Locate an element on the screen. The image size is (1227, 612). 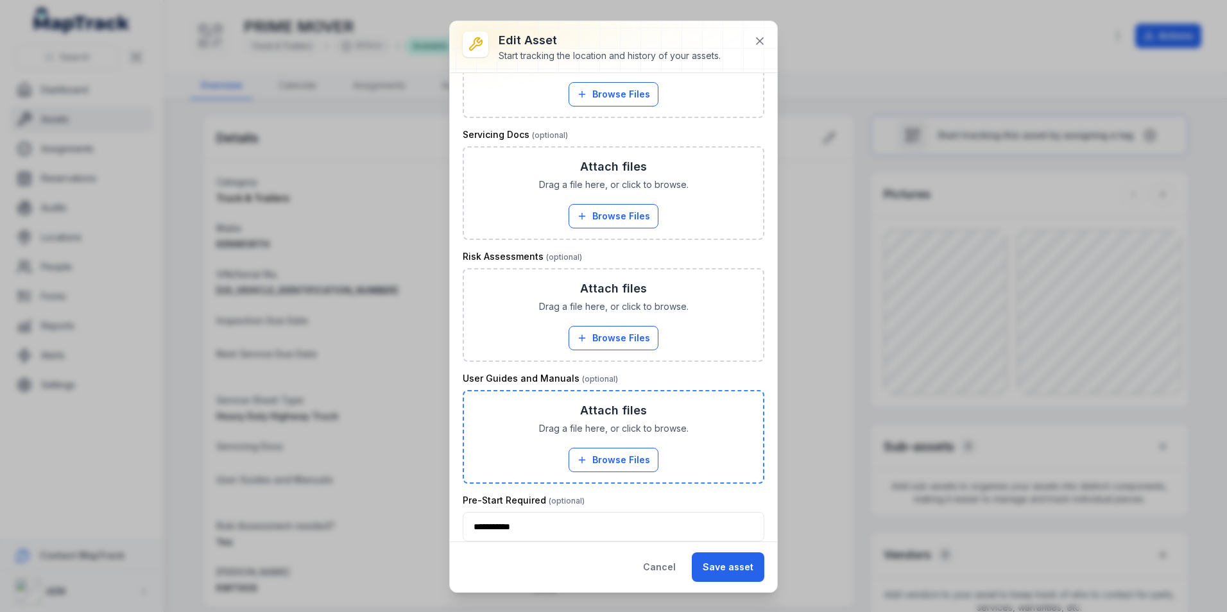
label: Risk Assessments is located at coordinates (523, 257).